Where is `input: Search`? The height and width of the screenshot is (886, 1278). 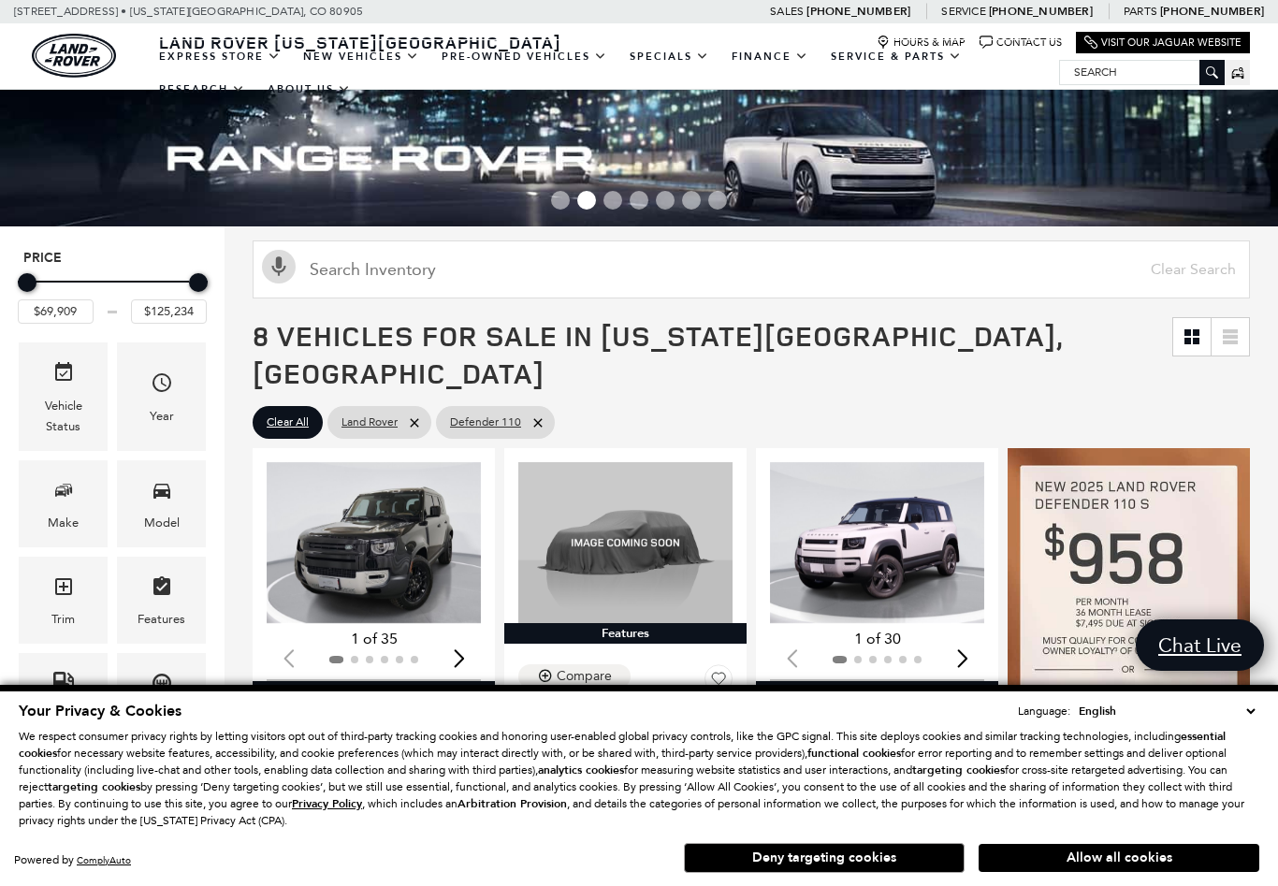
input: Search is located at coordinates (1141, 72).